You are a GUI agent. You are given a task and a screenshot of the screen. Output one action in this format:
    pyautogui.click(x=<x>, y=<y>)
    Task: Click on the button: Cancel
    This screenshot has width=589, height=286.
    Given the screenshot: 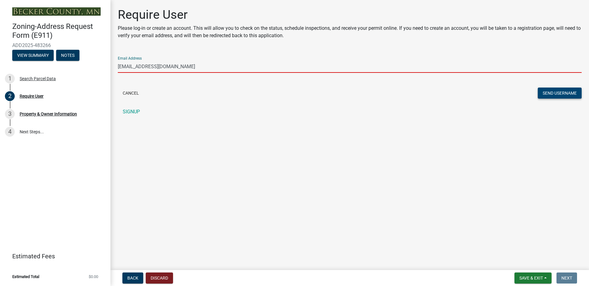 What is the action you would take?
    pyautogui.click(x=131, y=93)
    